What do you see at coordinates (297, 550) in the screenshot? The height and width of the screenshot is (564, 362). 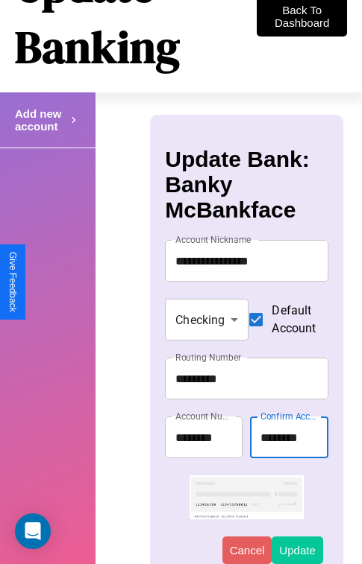 I see `button: Update` at bounding box center [297, 550].